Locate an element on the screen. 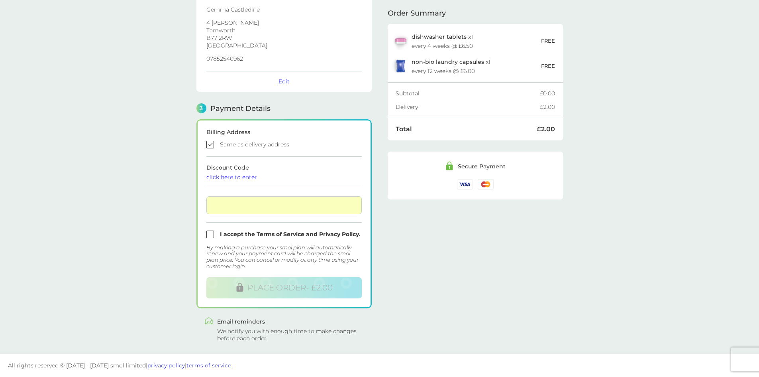 This screenshot has width=759, height=377. img: /assets/icons/cards/visa.svg is located at coordinates (465, 184).